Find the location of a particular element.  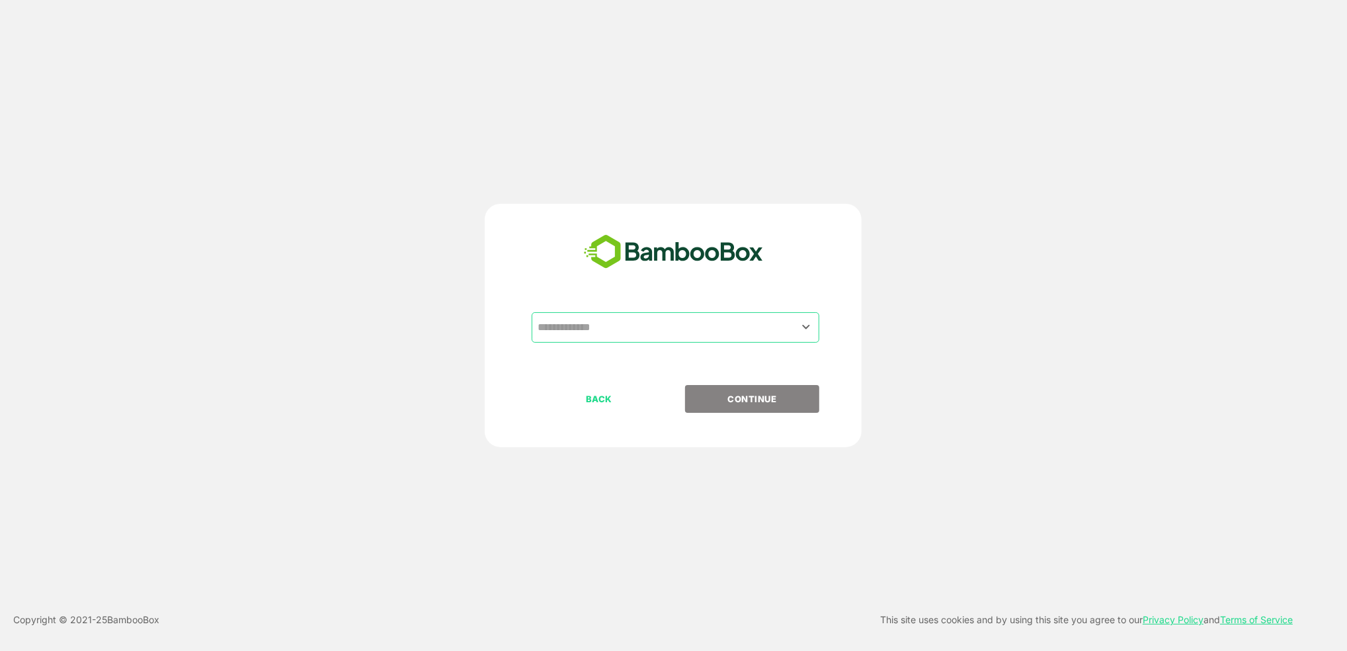

p: BACK is located at coordinates (599, 399).